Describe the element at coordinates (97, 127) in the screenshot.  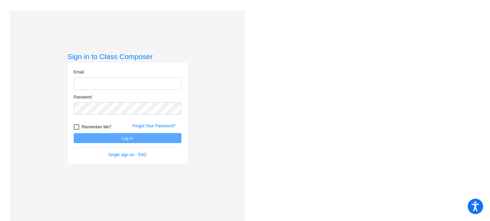
I see `span: Remember Me?` at that location.